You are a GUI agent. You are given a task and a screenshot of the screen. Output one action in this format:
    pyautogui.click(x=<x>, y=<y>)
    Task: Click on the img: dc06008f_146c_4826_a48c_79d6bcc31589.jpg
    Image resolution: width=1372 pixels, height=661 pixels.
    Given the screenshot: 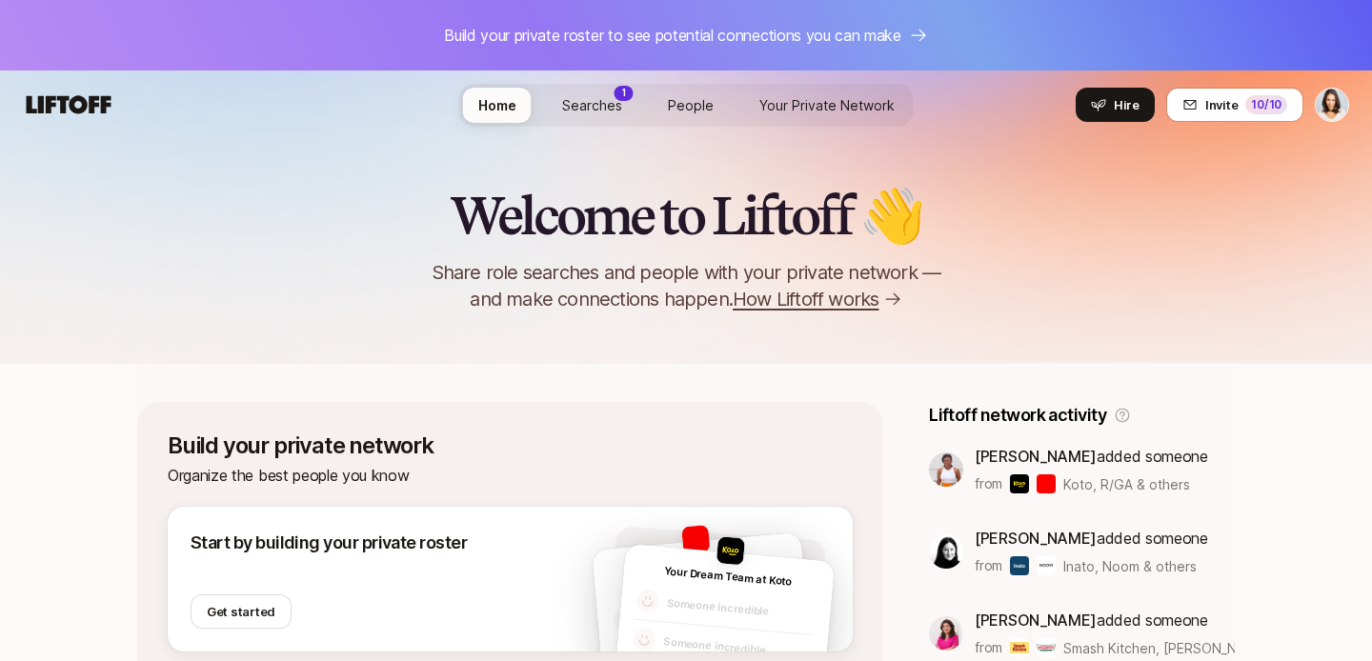 What is the action you would take?
    pyautogui.click(x=731, y=551)
    